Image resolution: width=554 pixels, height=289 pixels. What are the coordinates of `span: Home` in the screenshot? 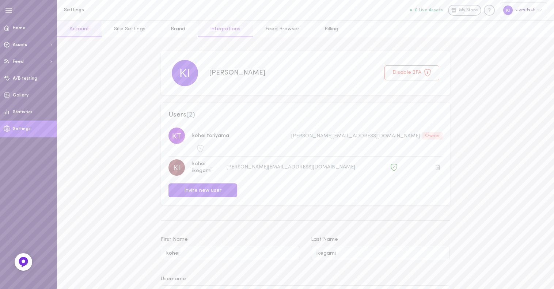 It's located at (19, 28).